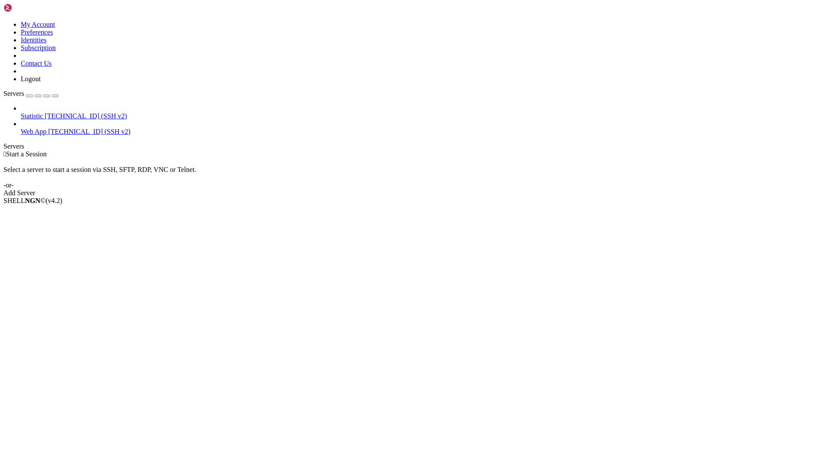 Image resolution: width=830 pixels, height=460 pixels. Describe the element at coordinates (33, 200) in the screenshot. I see `span: SHELL ©` at that location.